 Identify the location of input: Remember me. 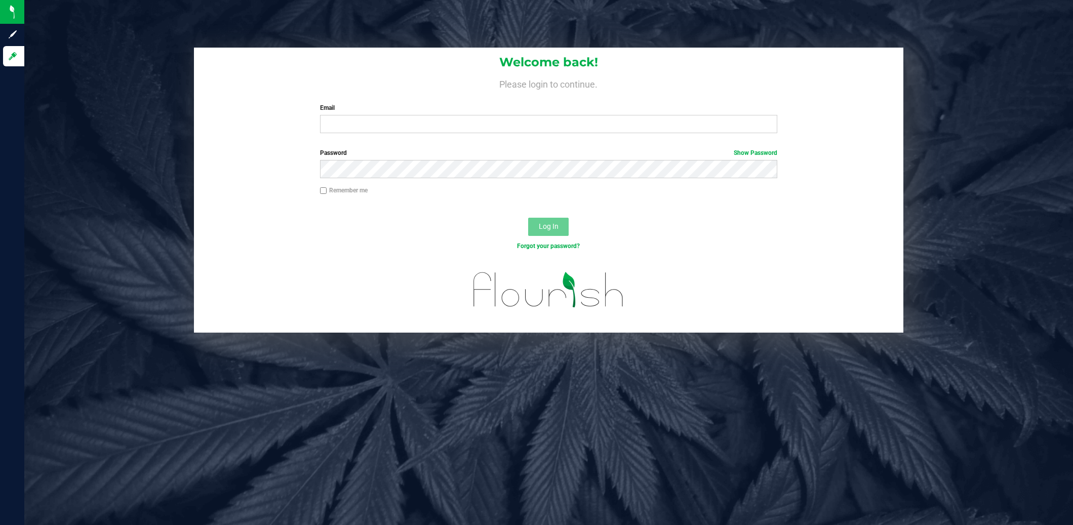
(323, 191).